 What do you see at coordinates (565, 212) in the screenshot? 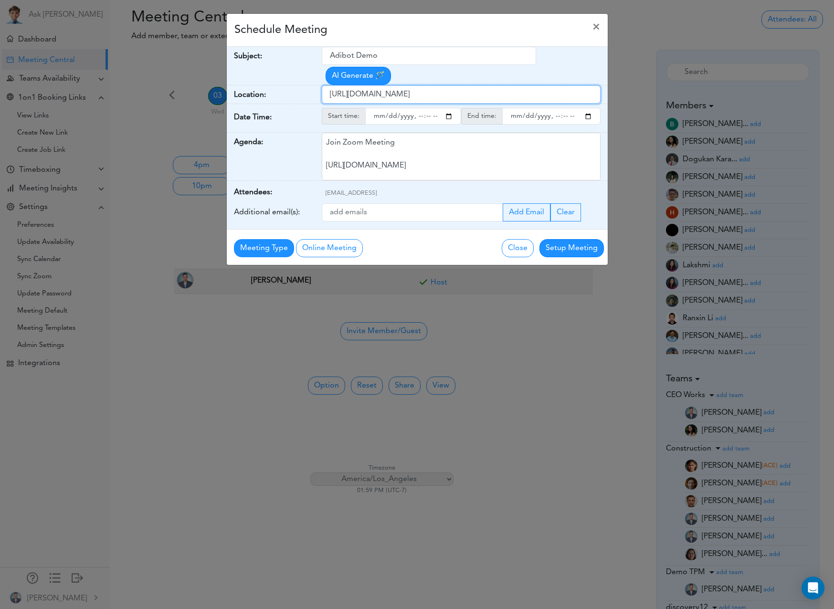
I see `button: Clear` at bounding box center [565, 212].